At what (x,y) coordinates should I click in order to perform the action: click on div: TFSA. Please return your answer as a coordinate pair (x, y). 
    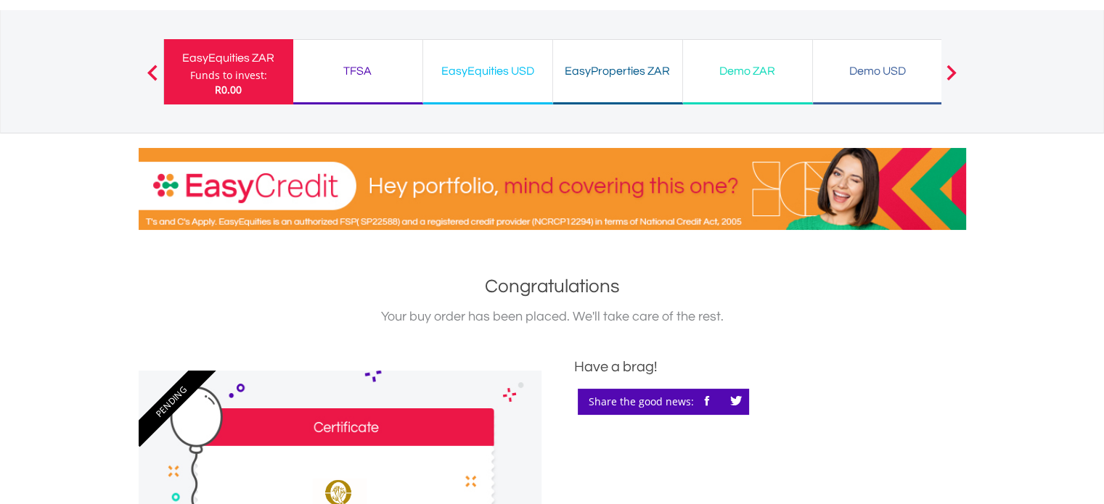
    Looking at the image, I should click on (358, 71).